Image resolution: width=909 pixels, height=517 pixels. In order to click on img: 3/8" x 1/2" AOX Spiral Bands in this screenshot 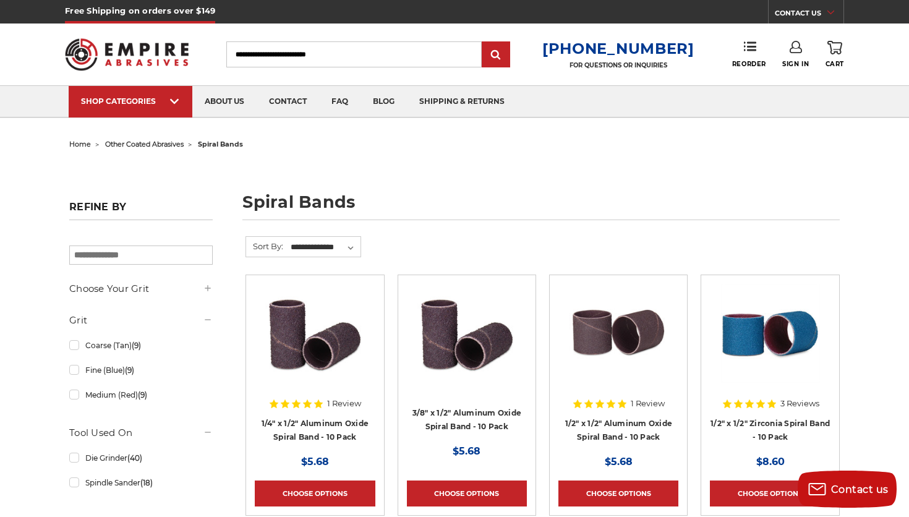, I will do `click(467, 333)`.